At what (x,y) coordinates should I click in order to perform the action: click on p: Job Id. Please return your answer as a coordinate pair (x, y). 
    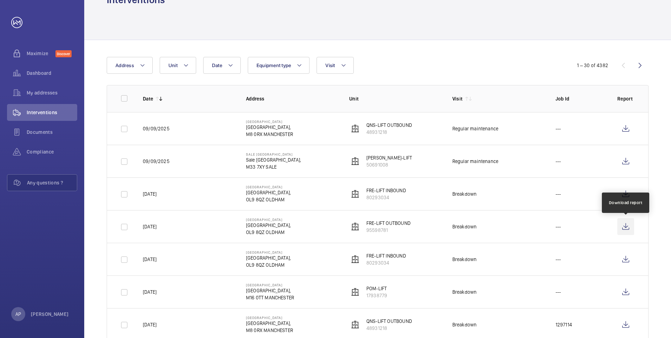
    Looking at the image, I should click on (581, 99).